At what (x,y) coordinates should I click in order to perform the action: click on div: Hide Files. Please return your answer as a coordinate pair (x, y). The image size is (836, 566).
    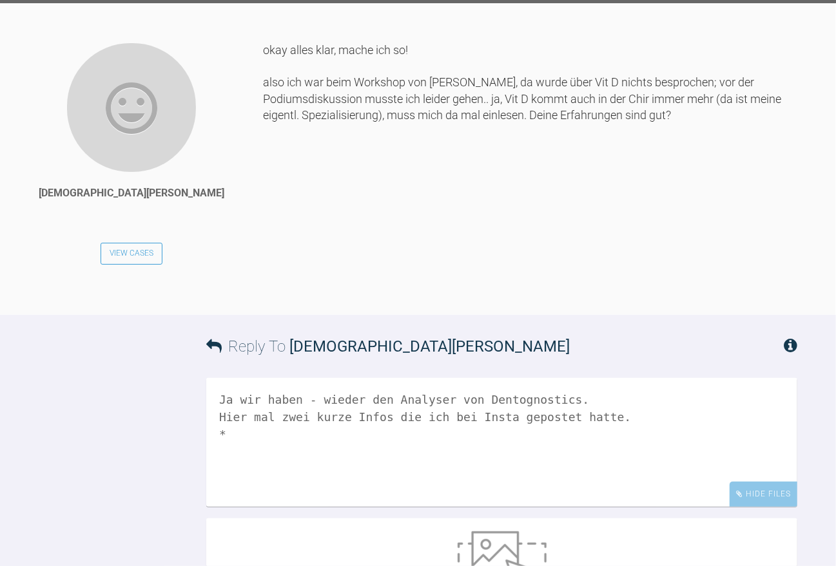
    Looking at the image, I should click on (763, 494).